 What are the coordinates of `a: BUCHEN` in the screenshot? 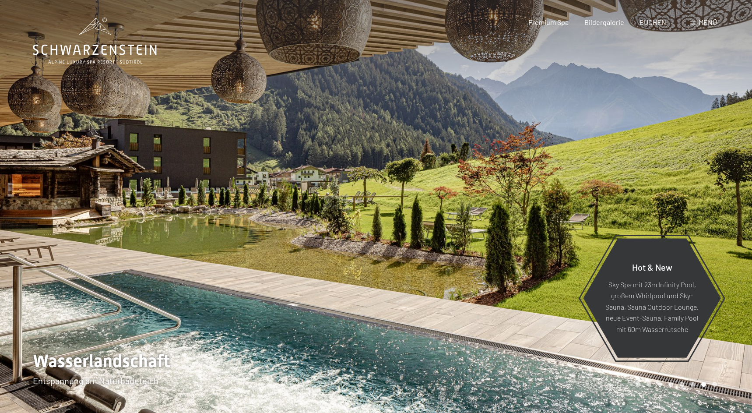 It's located at (653, 22).